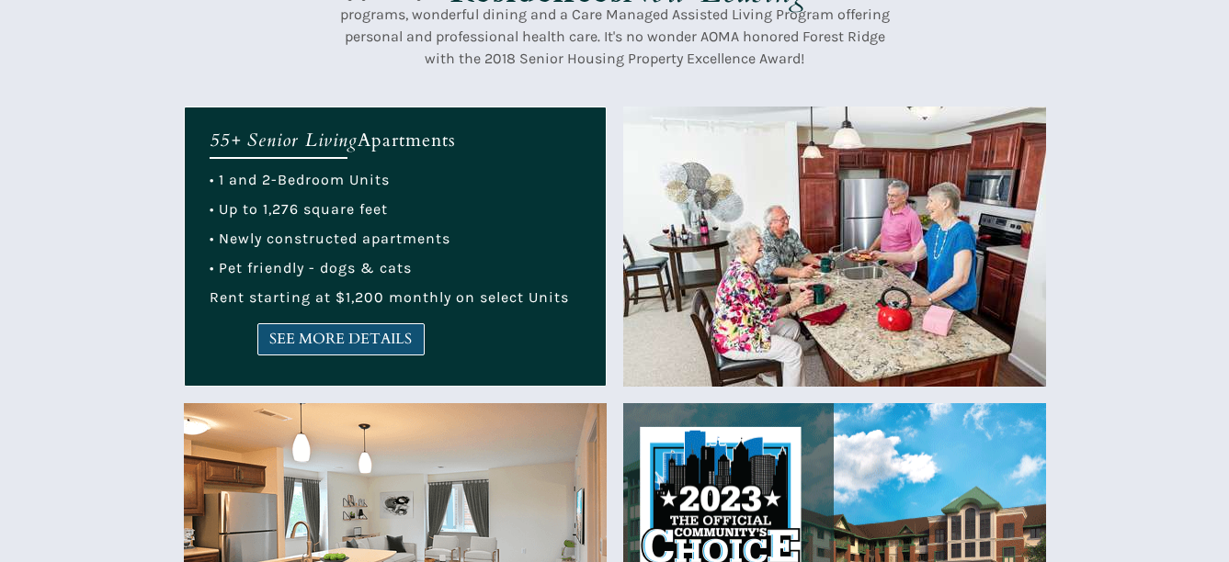  Describe the element at coordinates (299, 209) in the screenshot. I see `span: • Up to 1,276 square feet` at that location.